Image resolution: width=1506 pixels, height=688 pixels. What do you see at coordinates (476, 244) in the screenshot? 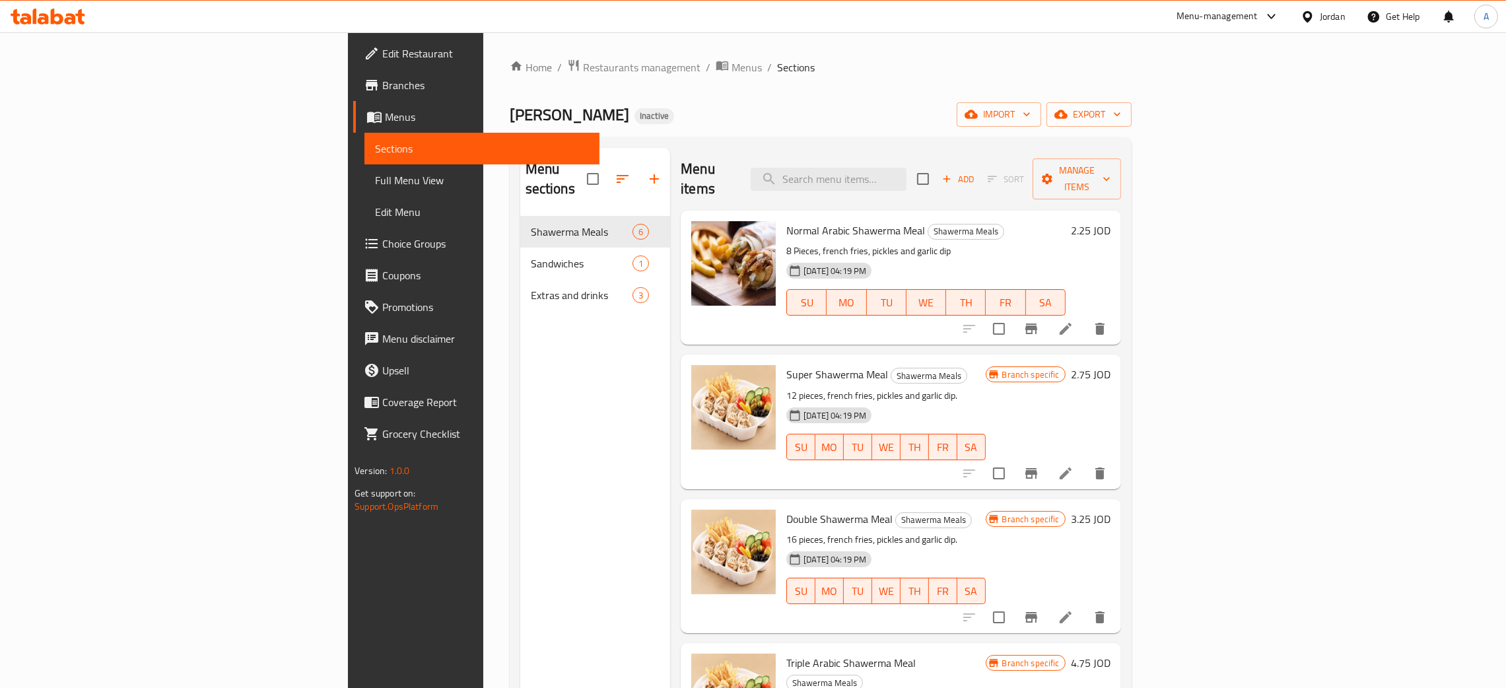
I see `a: Choice Groups` at bounding box center [476, 244].